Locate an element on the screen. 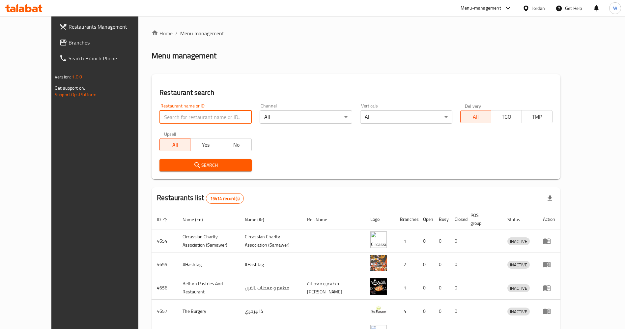 This screenshot has width=625, height=329. button: Search is located at coordinates (206, 165).